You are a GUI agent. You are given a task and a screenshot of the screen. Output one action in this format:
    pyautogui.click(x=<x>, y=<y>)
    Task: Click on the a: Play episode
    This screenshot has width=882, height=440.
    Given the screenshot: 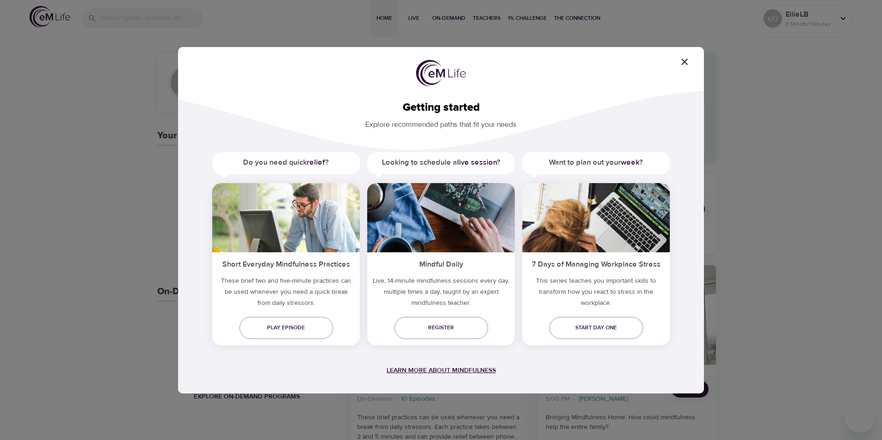 What is the action you would take?
    pyautogui.click(x=286, y=328)
    